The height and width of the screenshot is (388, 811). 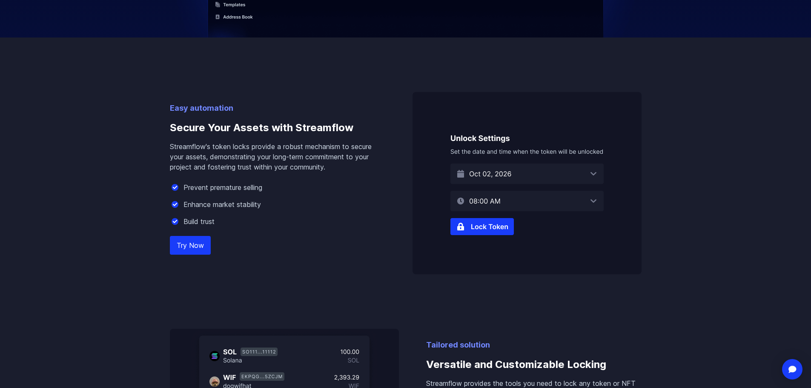 I want to click on div: Open Intercom Messenger, so click(x=792, y=369).